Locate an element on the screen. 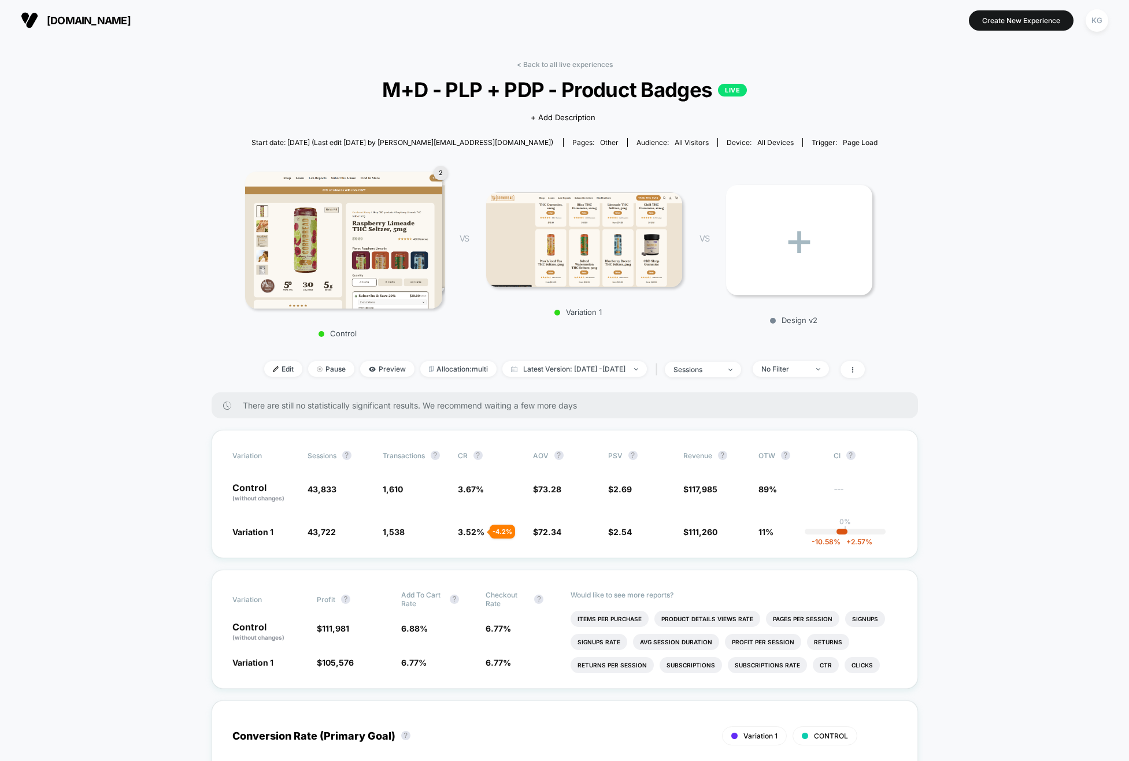 The width and height of the screenshot is (1129, 761). span: Profit is located at coordinates (326, 600).